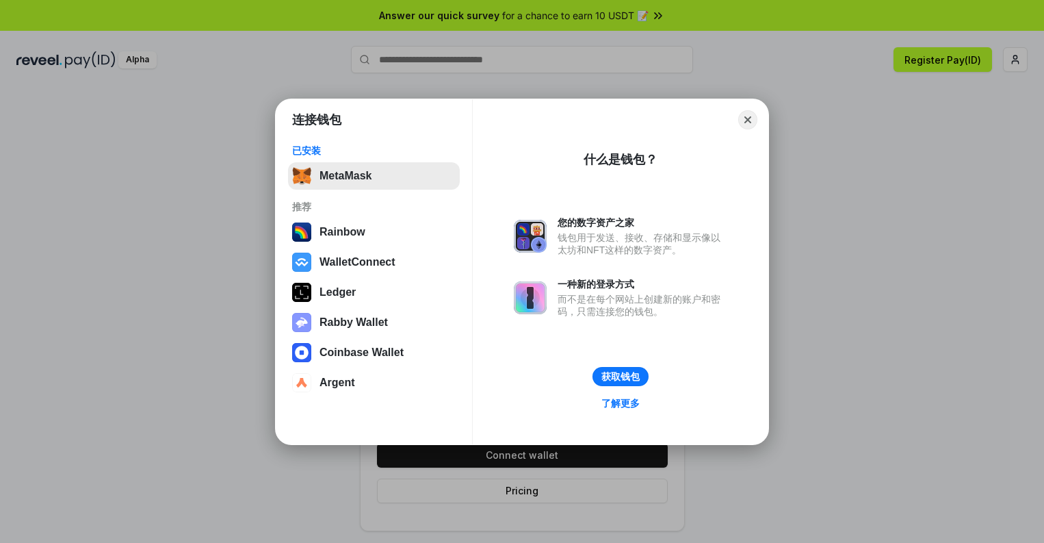 The image size is (1044, 543). I want to click on button: MetaMask, so click(374, 176).